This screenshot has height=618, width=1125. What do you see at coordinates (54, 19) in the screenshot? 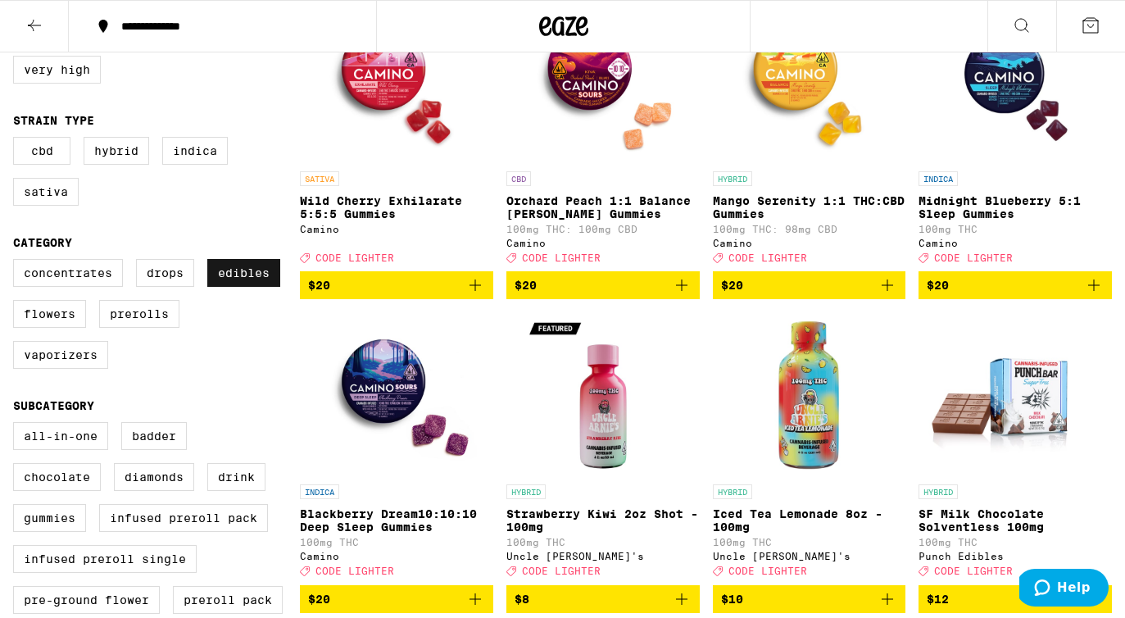
I see `span: Help` at bounding box center [54, 19].